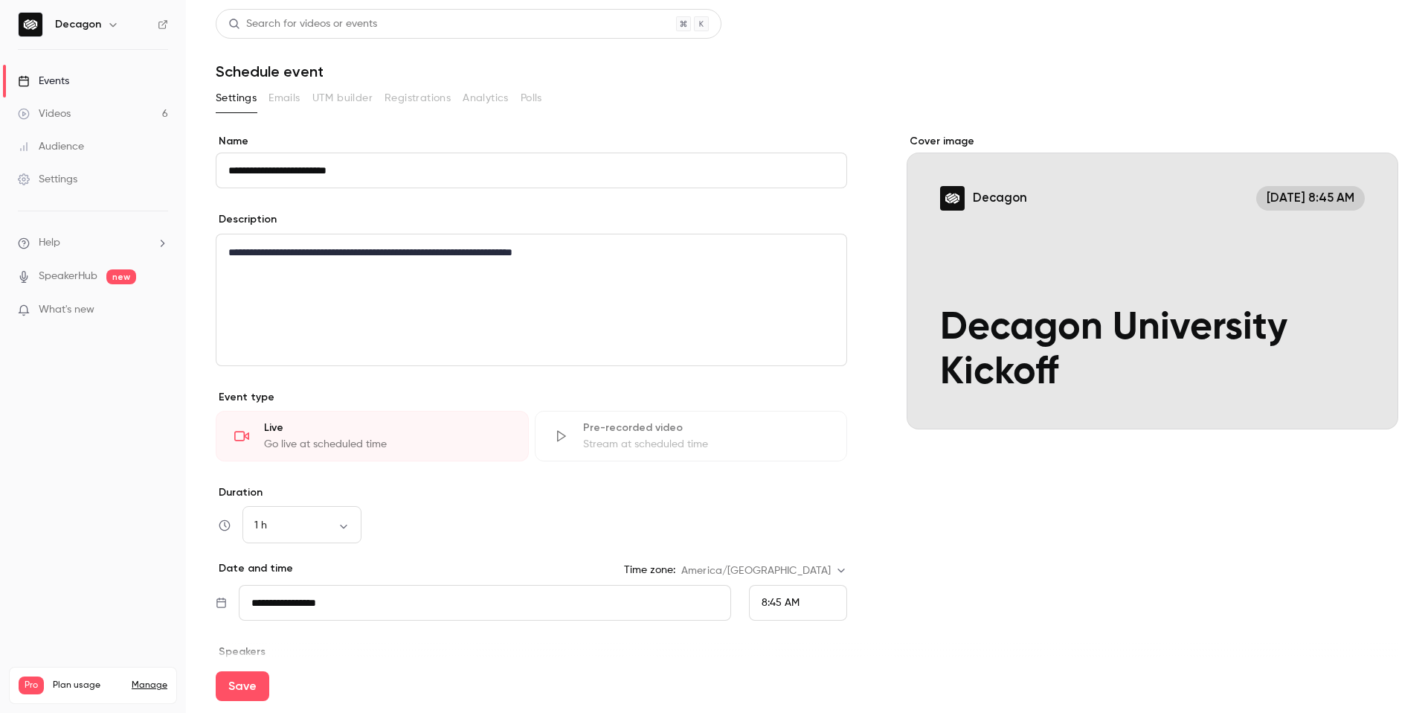 This screenshot has width=1428, height=713. I want to click on label: Duration, so click(531, 492).